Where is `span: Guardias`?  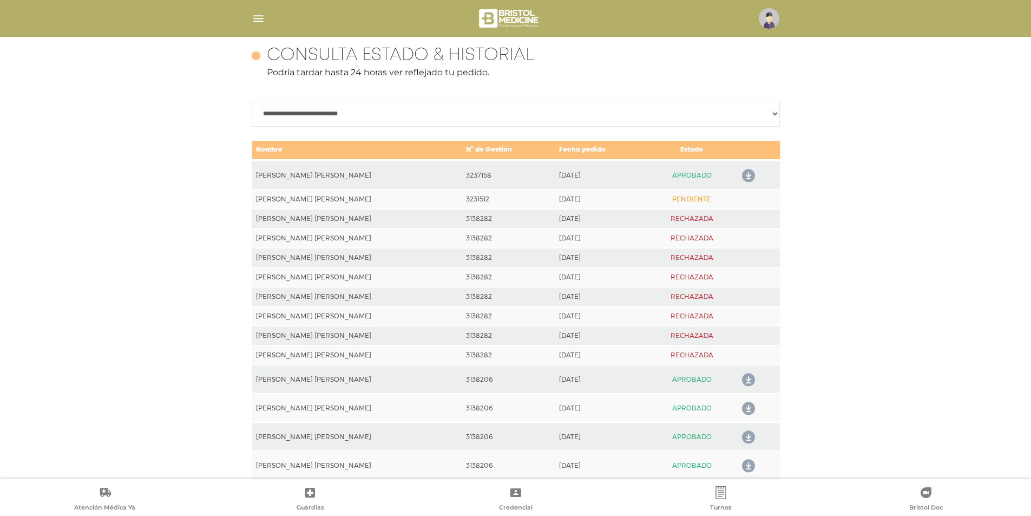
span: Guardias is located at coordinates (310, 508).